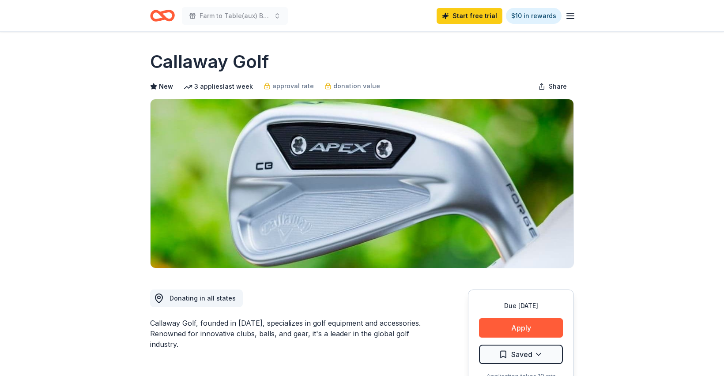  Describe the element at coordinates (235, 16) in the screenshot. I see `button: Farm to Table(aux) Benefiting The BRAIN Foundation: A Science Spectacular` at that location.